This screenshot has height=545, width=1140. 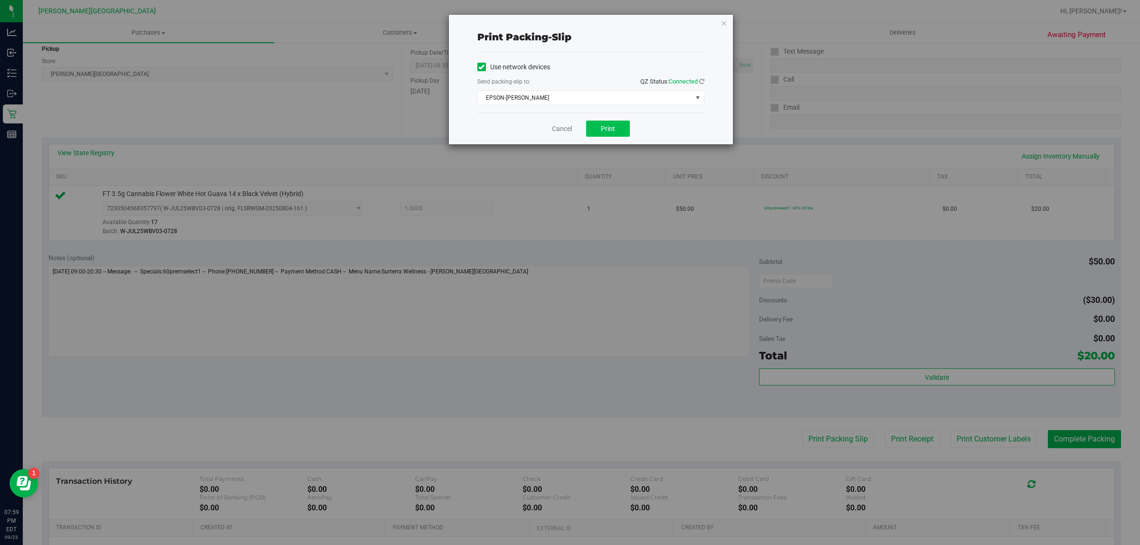 I want to click on span: select, so click(x=697, y=98).